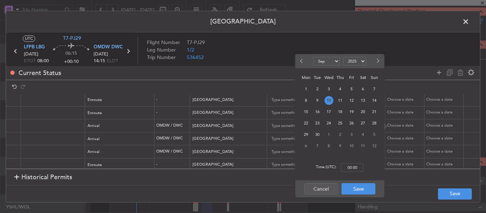 This screenshot has height=213, width=486. What do you see at coordinates (340, 112) in the screenshot?
I see `div: 18-9-2025` at bounding box center [340, 112].